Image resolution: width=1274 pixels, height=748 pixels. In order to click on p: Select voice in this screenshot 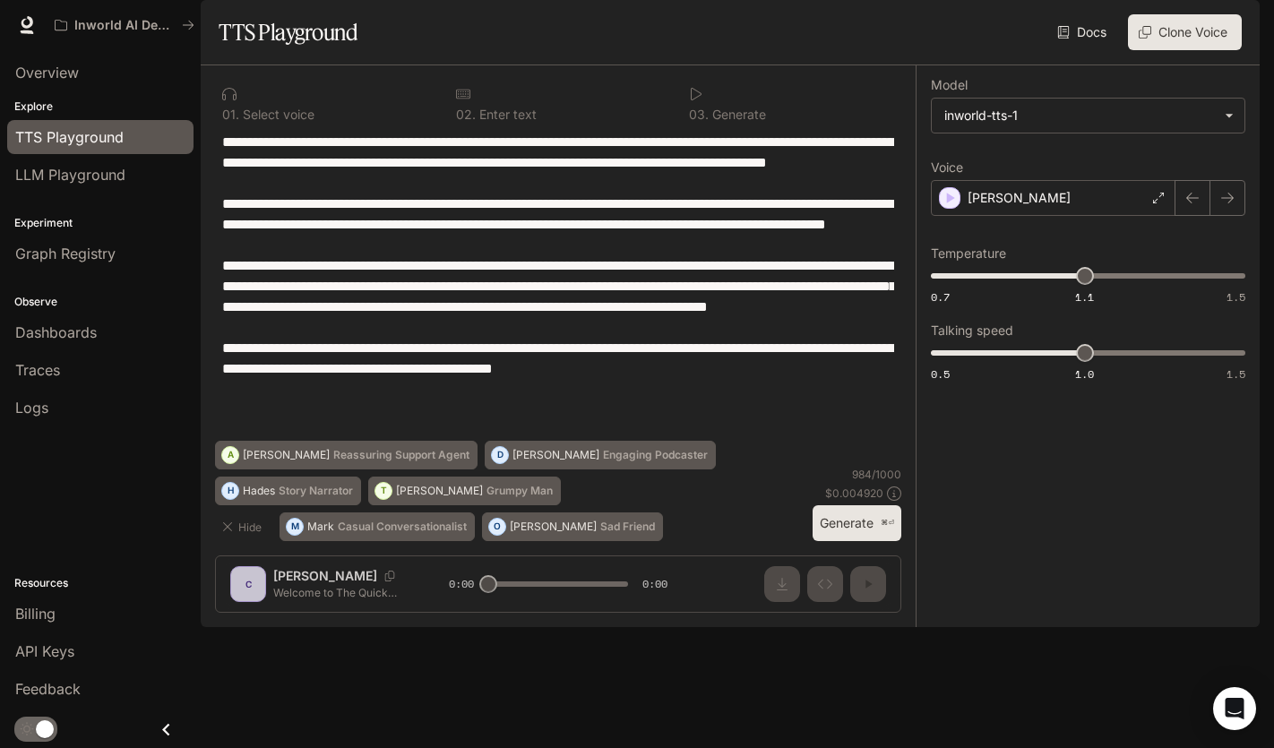, I will do `click(277, 115)`.